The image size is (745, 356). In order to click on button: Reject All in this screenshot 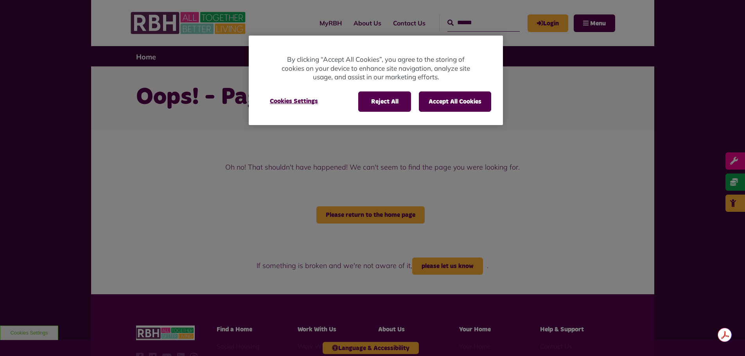, I will do `click(384, 102)`.